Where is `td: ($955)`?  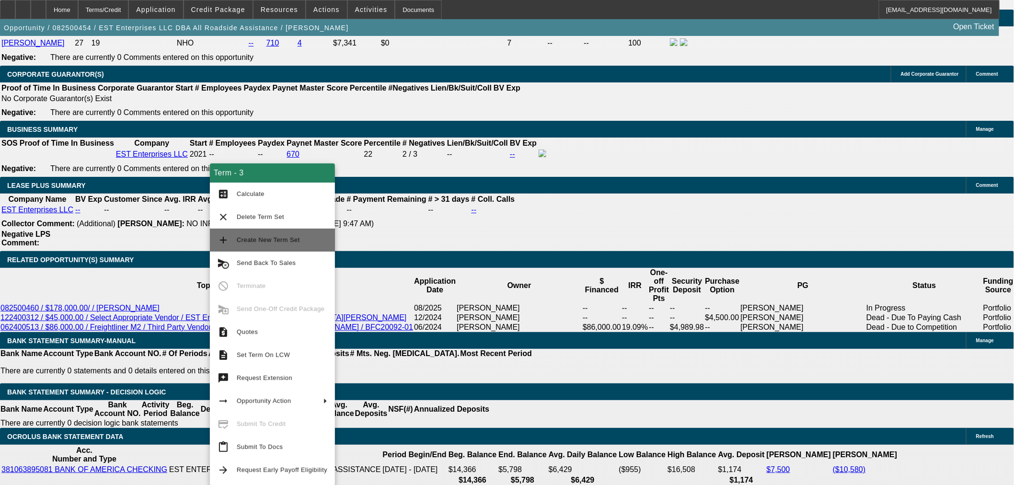
td: ($955) is located at coordinates (642, 470).